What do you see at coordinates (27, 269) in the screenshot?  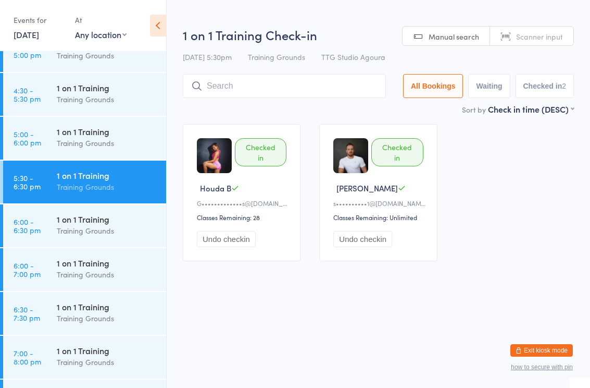 I see `time: 6:00 - 7:00 pm` at bounding box center [27, 269].